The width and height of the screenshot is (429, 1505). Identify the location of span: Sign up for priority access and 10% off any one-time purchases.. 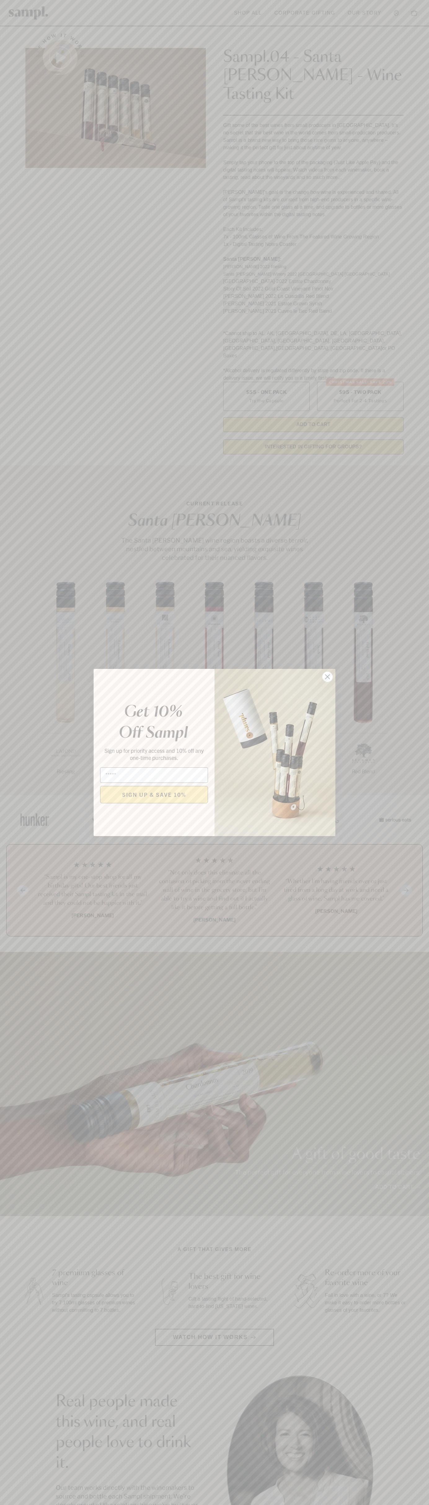
(154, 754).